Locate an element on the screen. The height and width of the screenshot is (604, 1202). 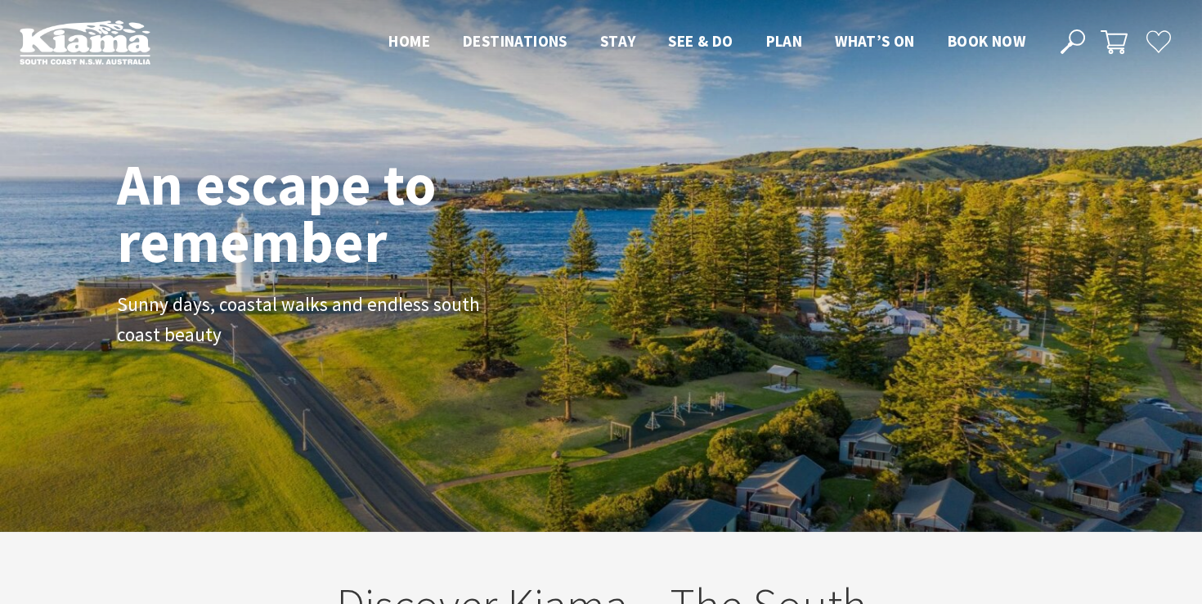
span: See & Do is located at coordinates (700, 41).